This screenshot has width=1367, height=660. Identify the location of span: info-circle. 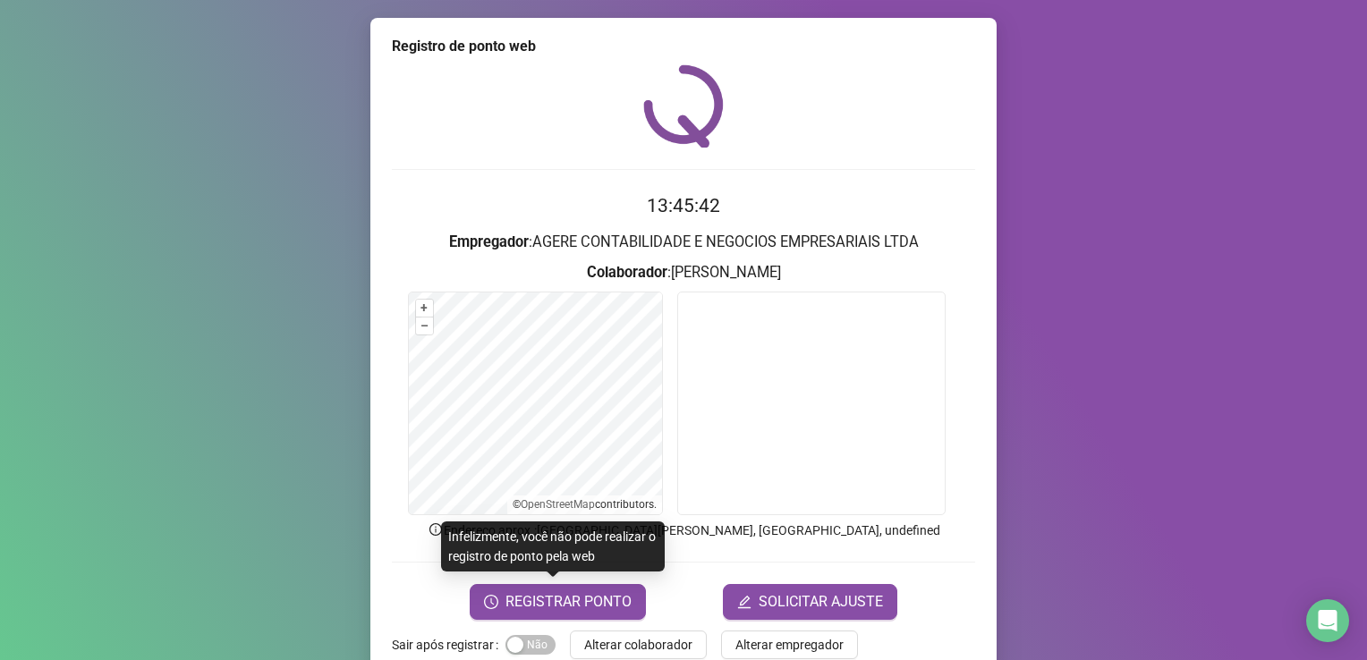
(436, 530).